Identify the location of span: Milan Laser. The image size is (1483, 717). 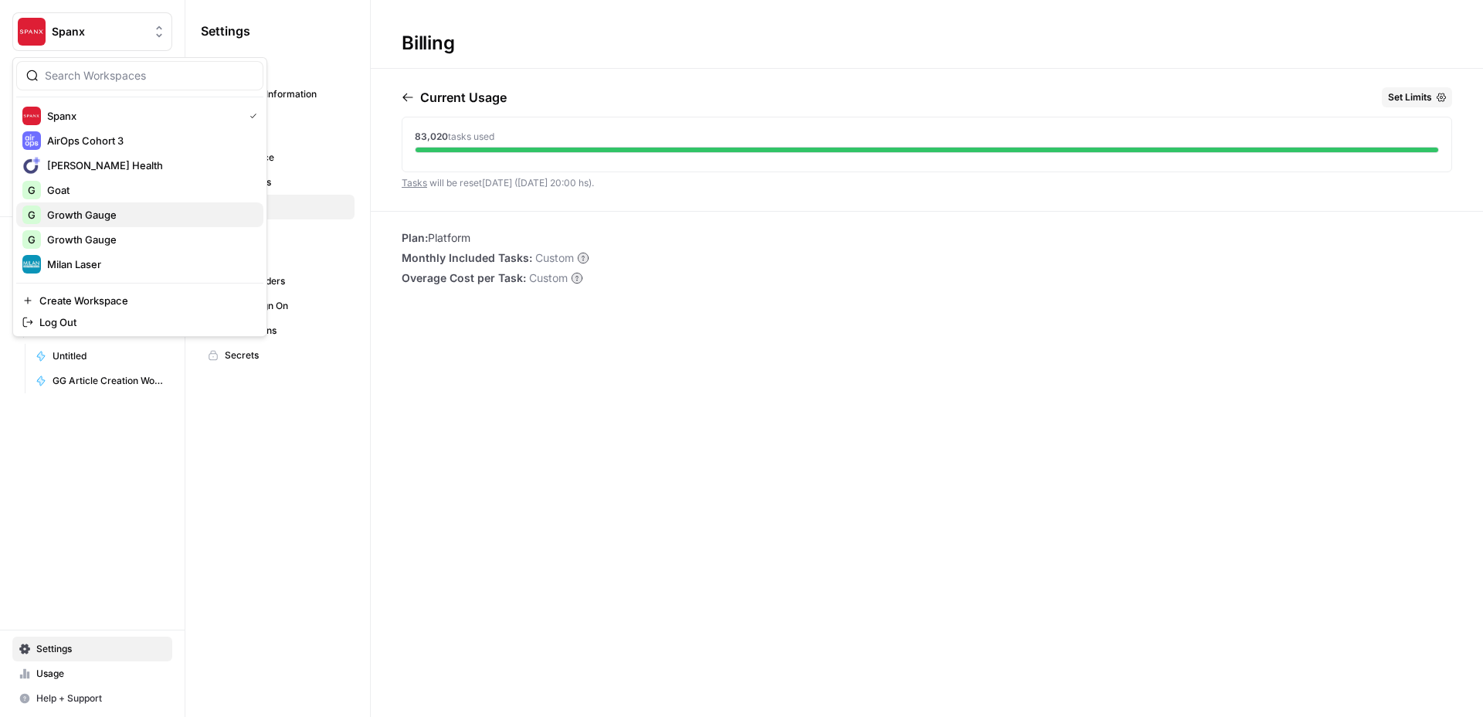
(149, 264).